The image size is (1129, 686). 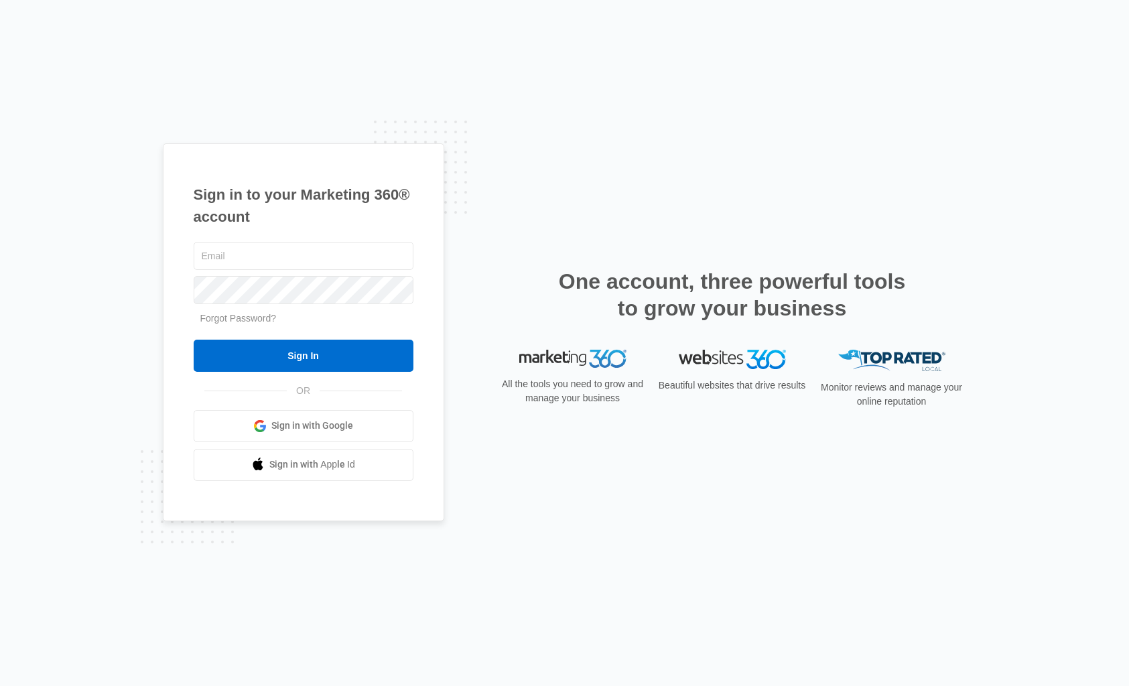 I want to click on span: Sign in with Apple Id, so click(x=312, y=464).